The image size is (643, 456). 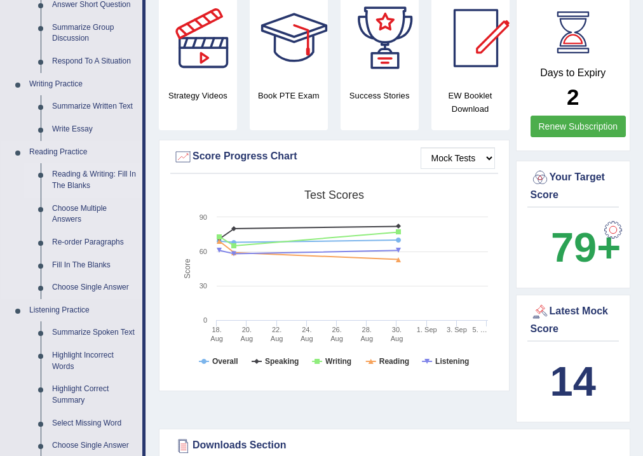 I want to click on tspan: 5. …, so click(x=479, y=330).